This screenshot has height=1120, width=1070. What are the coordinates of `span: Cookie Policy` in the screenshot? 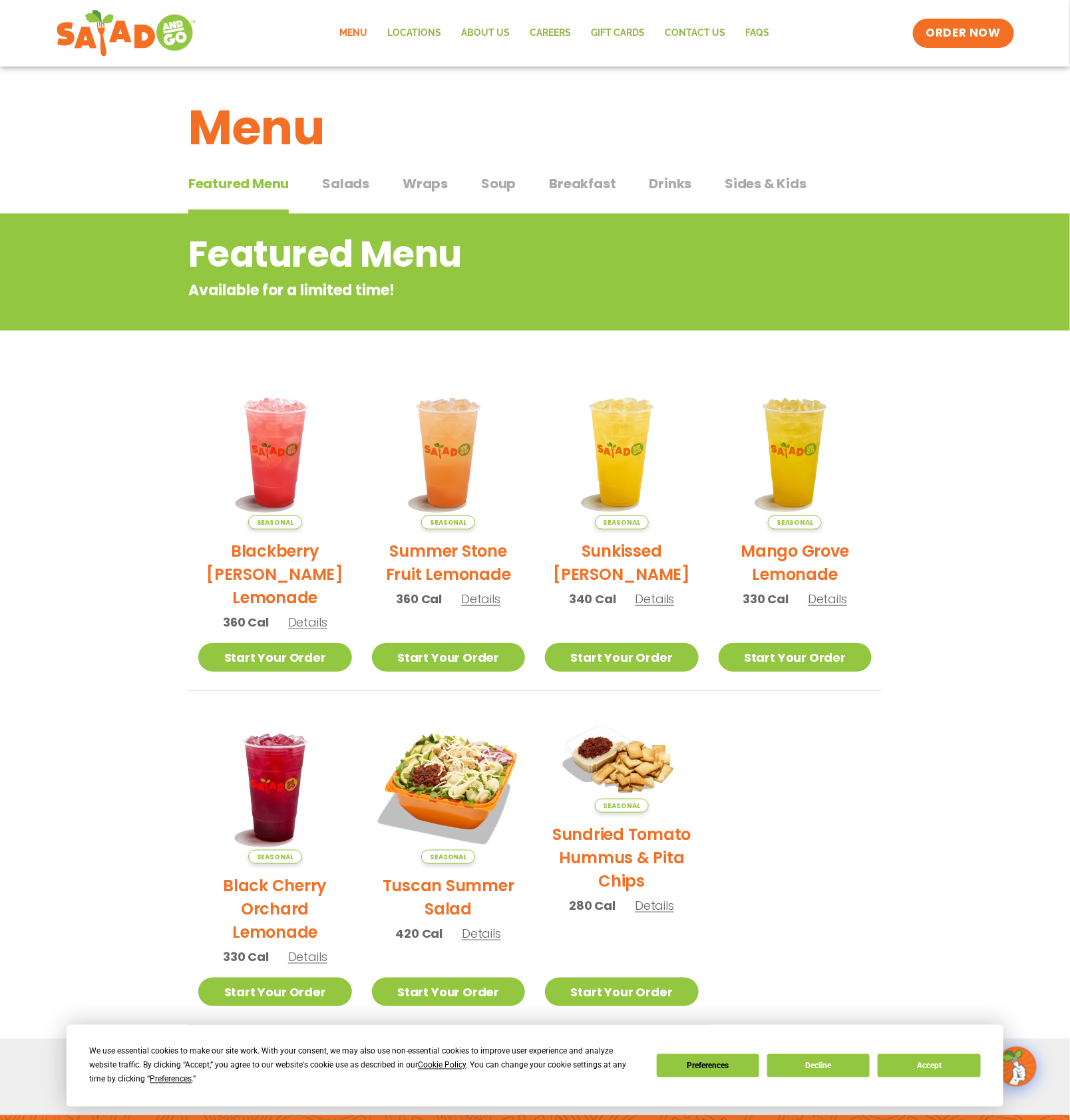 It's located at (442, 1066).